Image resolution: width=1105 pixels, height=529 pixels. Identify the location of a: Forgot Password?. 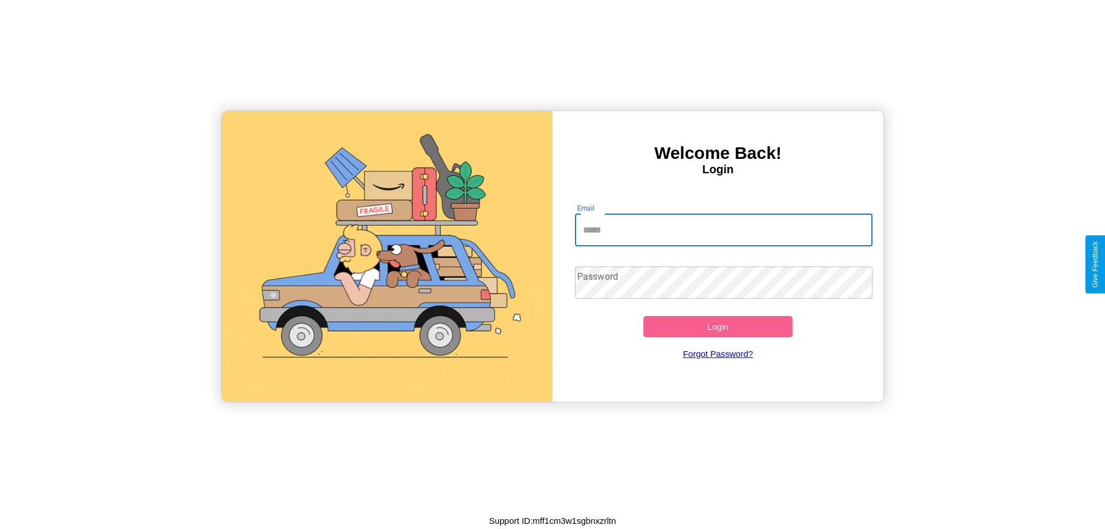
(718, 353).